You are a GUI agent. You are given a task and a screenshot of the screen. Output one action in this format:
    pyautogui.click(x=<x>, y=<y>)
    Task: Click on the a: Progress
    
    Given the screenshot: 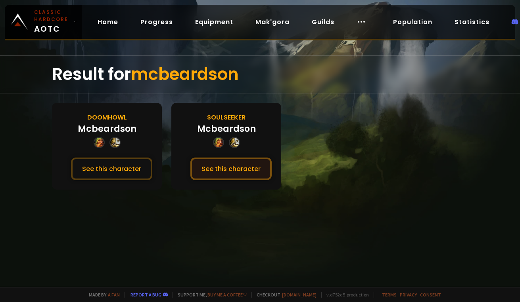 What is the action you would take?
    pyautogui.click(x=157, y=22)
    